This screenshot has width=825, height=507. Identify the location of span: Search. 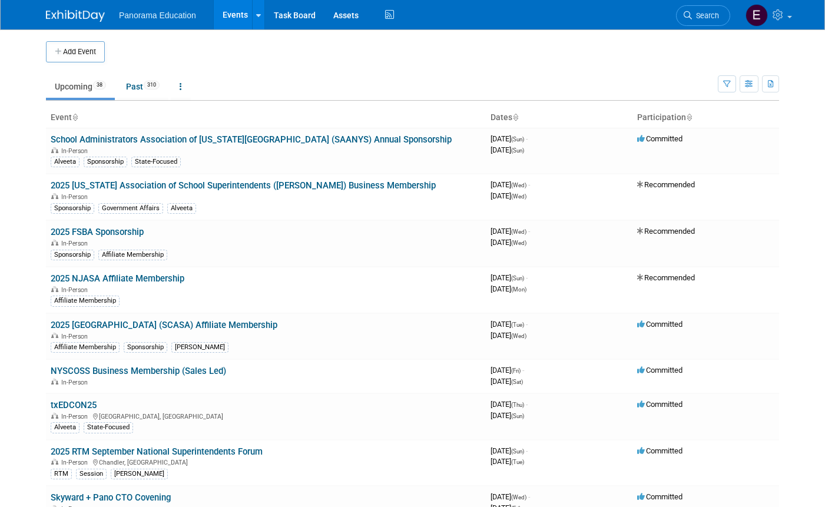
(706, 15).